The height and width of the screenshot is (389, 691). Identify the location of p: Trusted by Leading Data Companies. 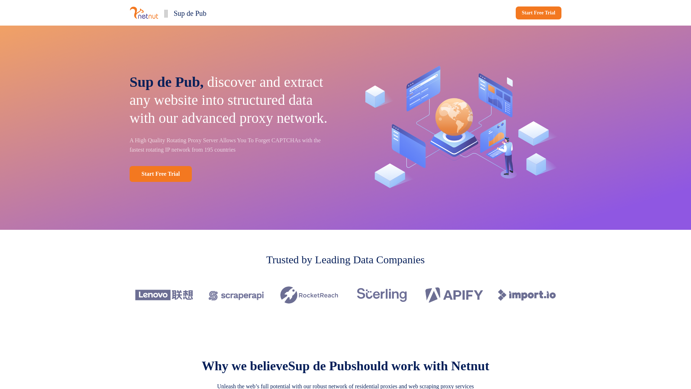
(345, 259).